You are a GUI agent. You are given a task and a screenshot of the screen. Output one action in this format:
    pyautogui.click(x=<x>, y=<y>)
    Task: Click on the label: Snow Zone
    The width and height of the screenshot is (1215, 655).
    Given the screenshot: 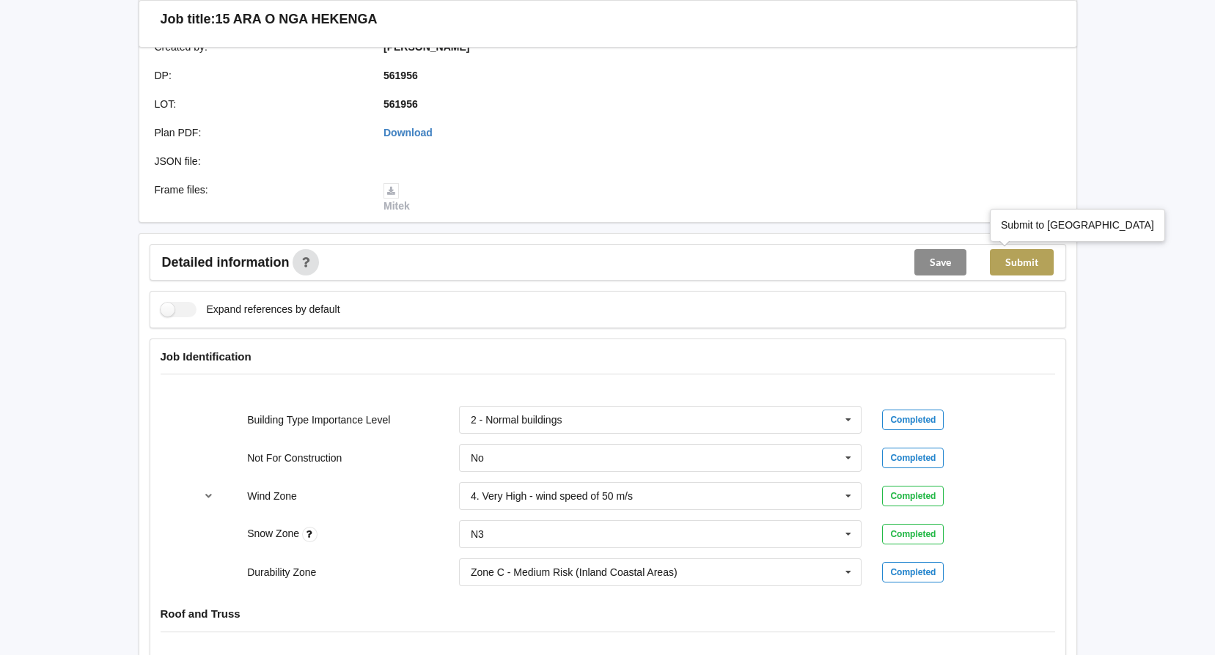 What is the action you would take?
    pyautogui.click(x=274, y=534)
    